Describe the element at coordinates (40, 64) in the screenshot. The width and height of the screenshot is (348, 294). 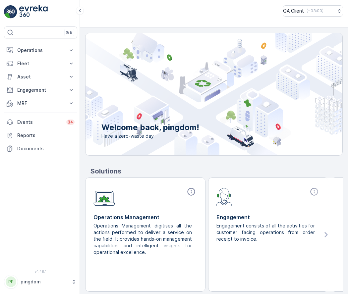
I see `button: Fleet` at that location.